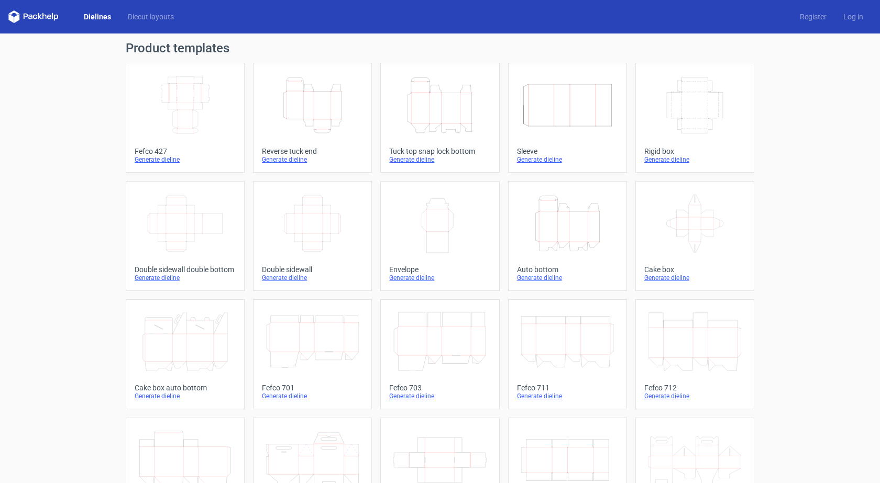 Image resolution: width=880 pixels, height=483 pixels. I want to click on a: Cake boxGenerate dieline, so click(694, 236).